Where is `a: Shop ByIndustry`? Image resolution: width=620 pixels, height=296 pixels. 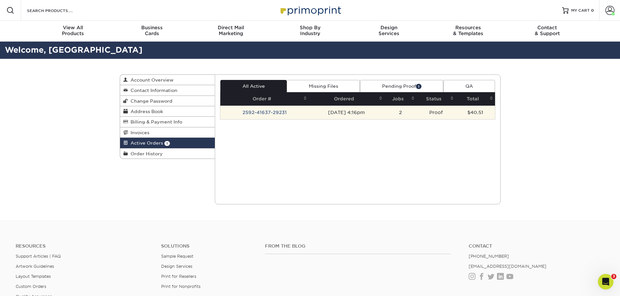 a: Shop ByIndustry is located at coordinates (310, 31).